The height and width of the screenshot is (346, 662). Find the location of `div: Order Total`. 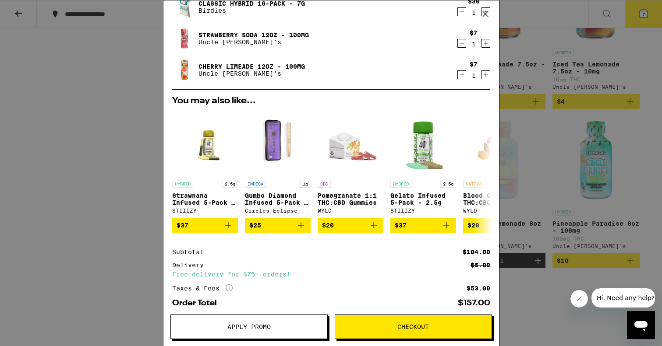

div: Order Total is located at coordinates (197, 303).